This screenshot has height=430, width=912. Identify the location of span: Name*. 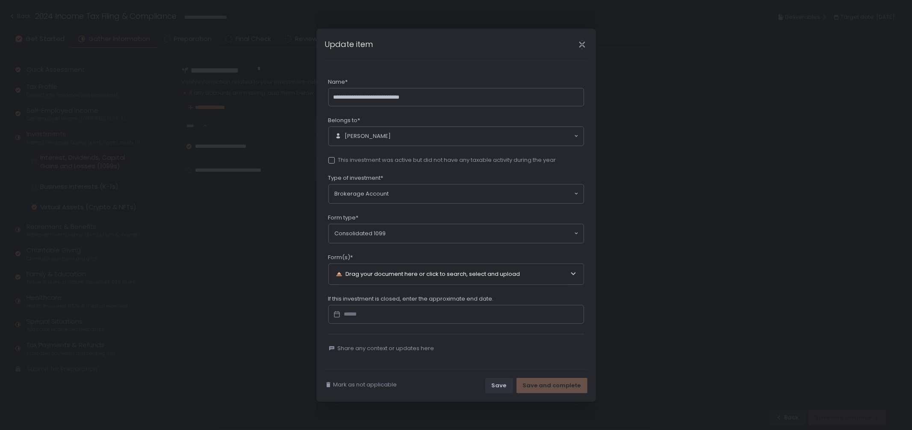
(338, 82).